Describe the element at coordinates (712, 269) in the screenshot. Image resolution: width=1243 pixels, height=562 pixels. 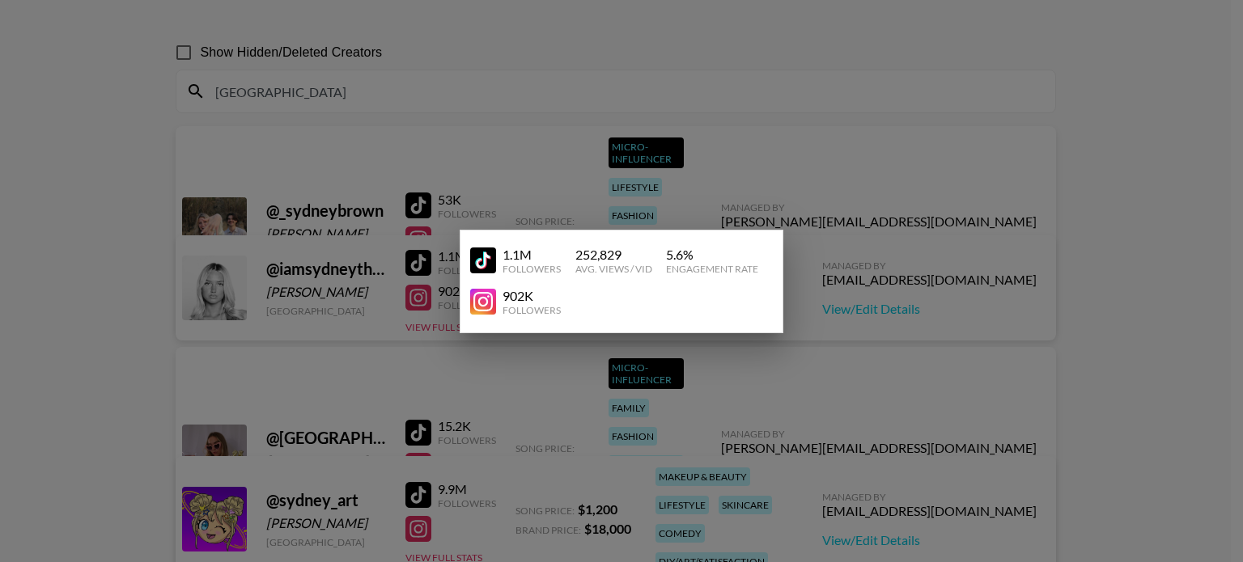
I see `div: Engagement Rate` at that location.